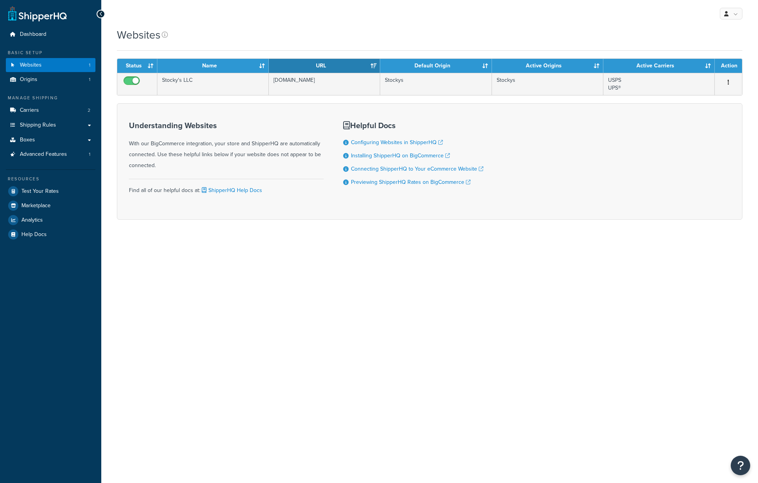 The image size is (758, 483). What do you see at coordinates (51, 34) in the screenshot?
I see `a: Dashboard` at bounding box center [51, 34].